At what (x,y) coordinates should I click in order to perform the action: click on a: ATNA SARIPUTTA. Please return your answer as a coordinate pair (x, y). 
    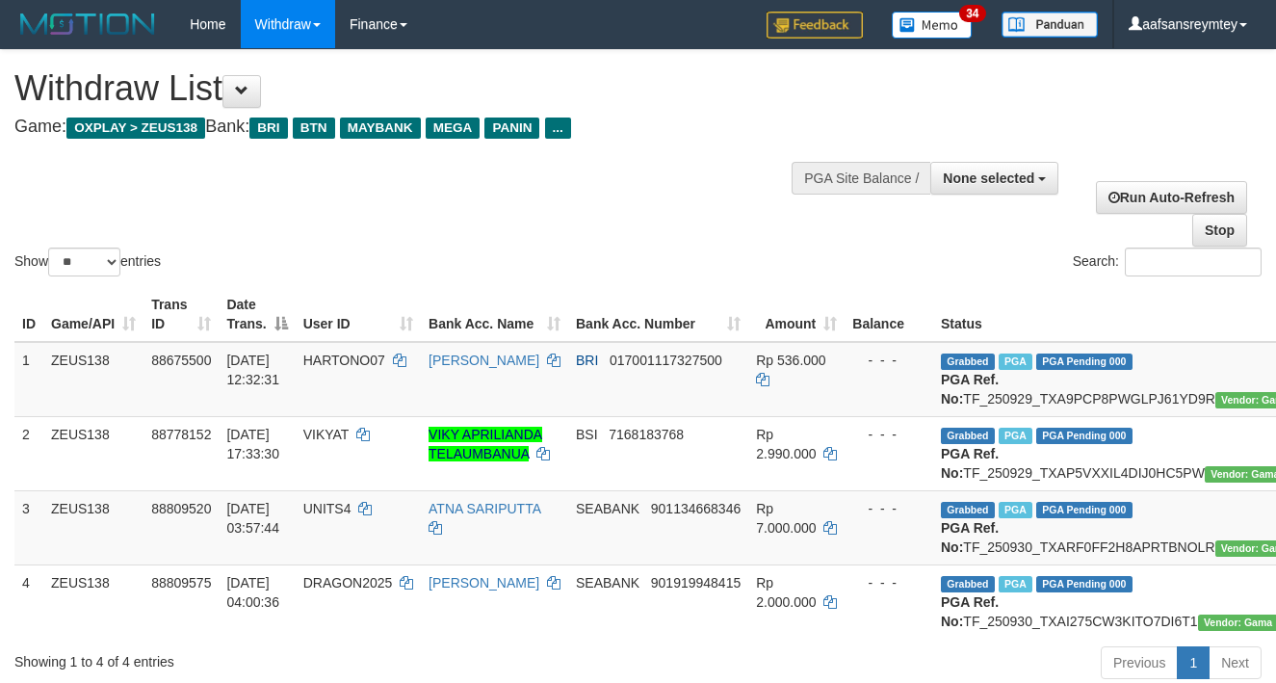
    Looking at the image, I should click on (484, 508).